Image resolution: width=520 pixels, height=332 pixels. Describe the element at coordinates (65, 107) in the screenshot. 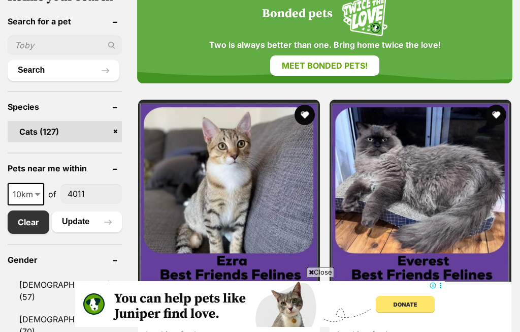

I see `header: Species` at that location.